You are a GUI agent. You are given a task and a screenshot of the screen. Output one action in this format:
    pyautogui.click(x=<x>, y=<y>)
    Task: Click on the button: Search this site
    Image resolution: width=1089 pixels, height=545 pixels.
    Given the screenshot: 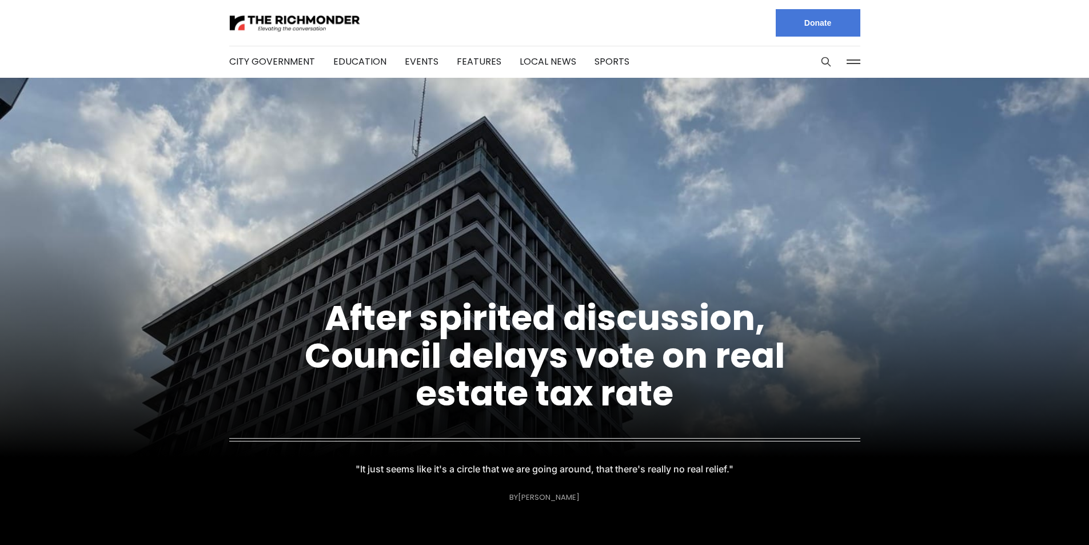 What is the action you would take?
    pyautogui.click(x=826, y=62)
    